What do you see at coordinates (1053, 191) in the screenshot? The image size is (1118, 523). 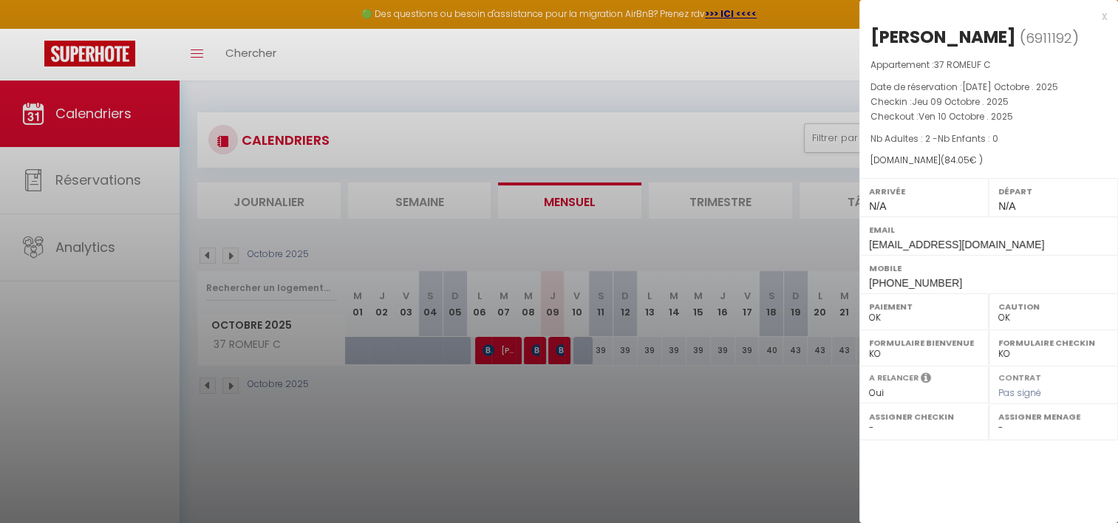 I see `label: Départ` at bounding box center [1053, 191].